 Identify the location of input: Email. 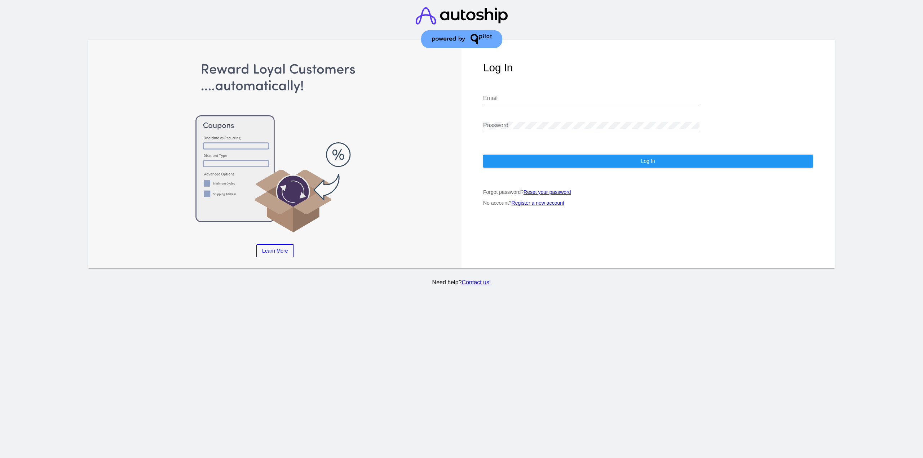
(591, 98).